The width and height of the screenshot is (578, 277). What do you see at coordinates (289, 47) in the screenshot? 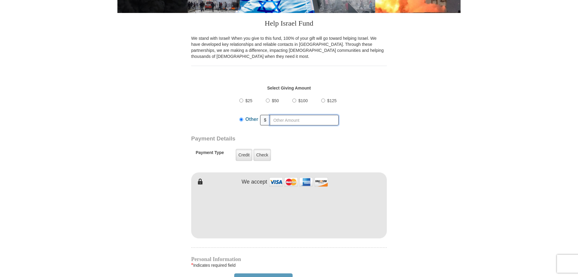
I see `p: We stand with Israel! When you give to this fund, 100% of your gift will go toward helping Israel...` at bounding box center [289, 47].